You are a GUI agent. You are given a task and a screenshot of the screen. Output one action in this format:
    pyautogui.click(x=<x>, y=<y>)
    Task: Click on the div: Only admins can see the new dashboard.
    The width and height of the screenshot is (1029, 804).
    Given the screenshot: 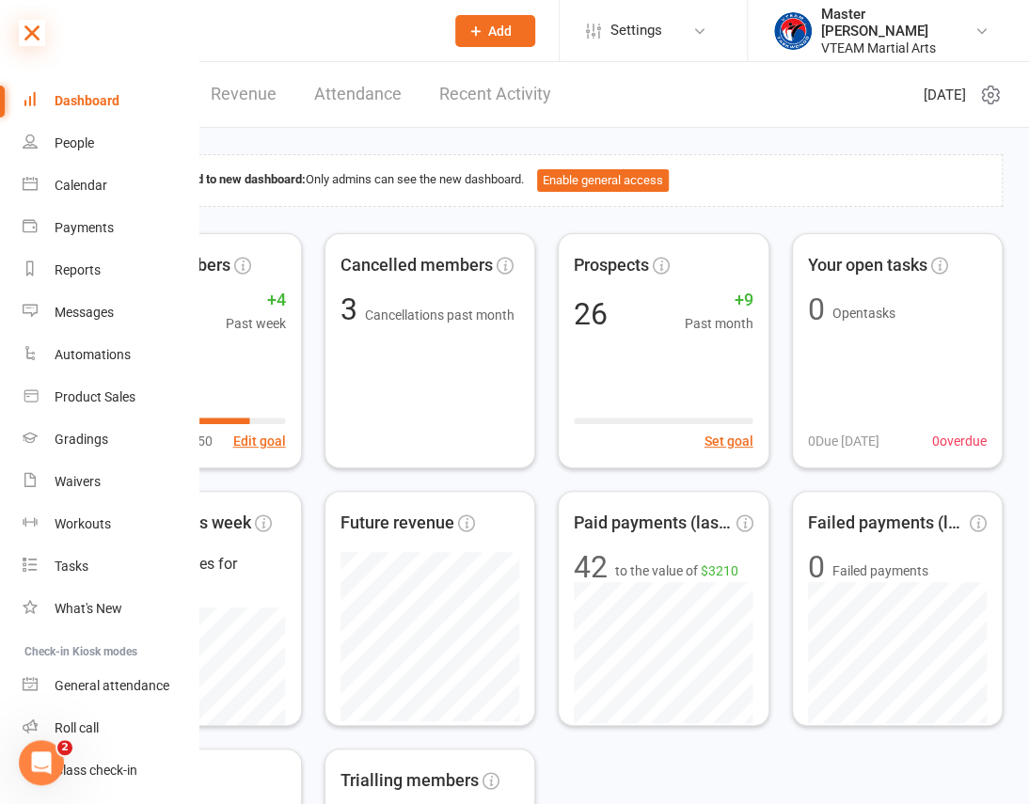 What is the action you would take?
    pyautogui.click(x=547, y=181)
    